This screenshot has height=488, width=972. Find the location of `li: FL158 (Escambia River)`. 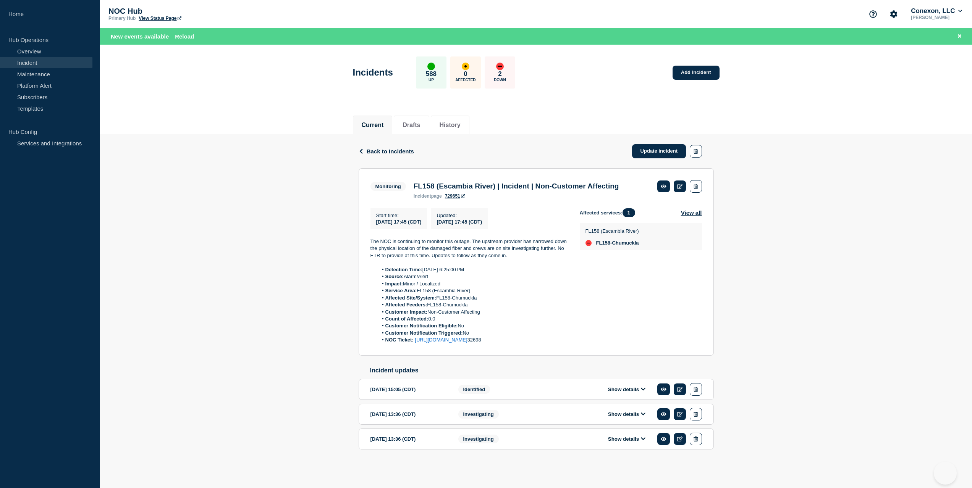

li: FL158 (Escambia River) is located at coordinates (472, 291).